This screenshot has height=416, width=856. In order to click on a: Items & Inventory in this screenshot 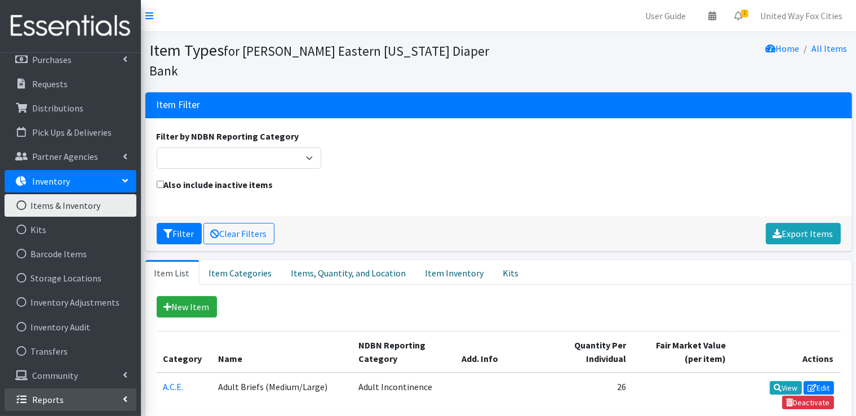, I will do `click(70, 206)`.